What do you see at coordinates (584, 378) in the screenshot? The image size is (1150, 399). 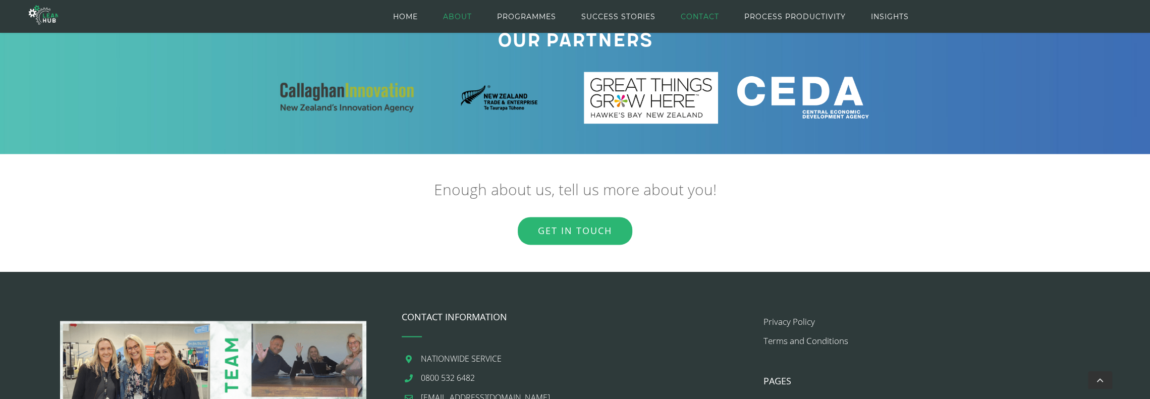 I see `a: 0800 532 6482` at bounding box center [584, 378].